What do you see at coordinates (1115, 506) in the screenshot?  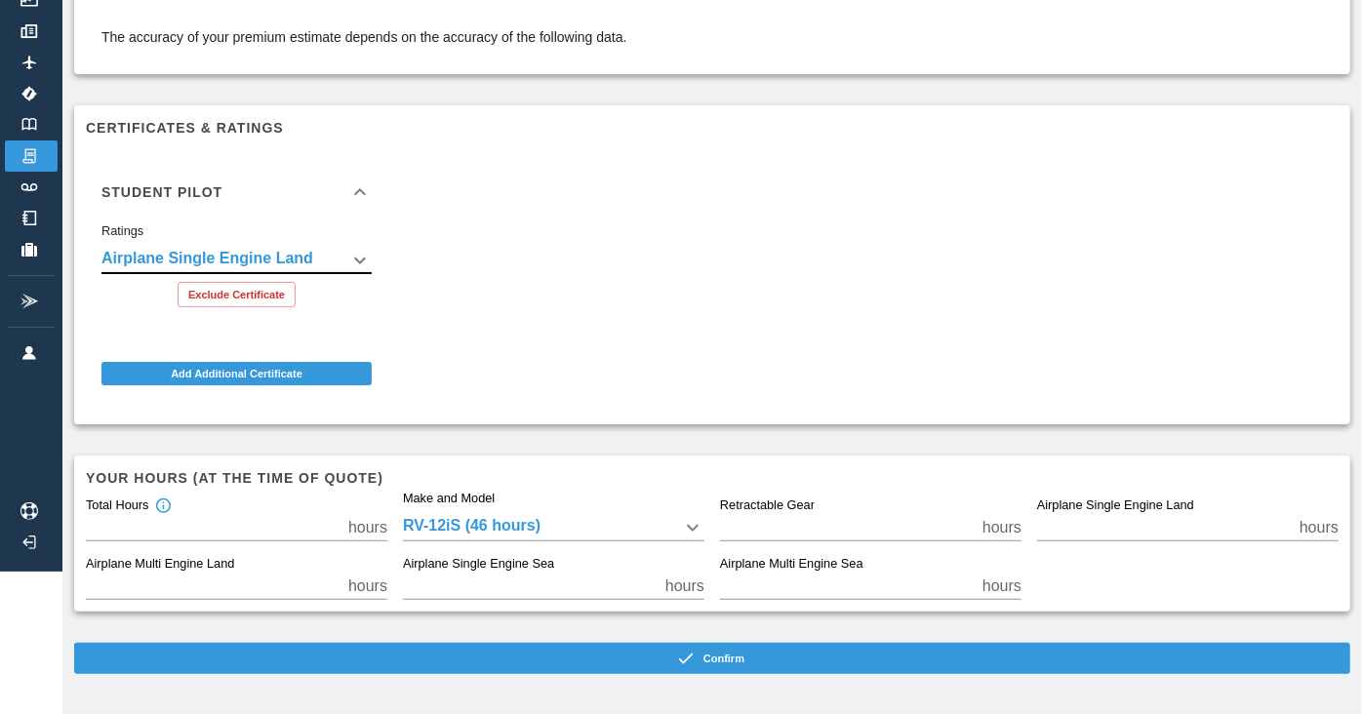 I see `label: Airplane Single Engine Land` at bounding box center [1115, 506].